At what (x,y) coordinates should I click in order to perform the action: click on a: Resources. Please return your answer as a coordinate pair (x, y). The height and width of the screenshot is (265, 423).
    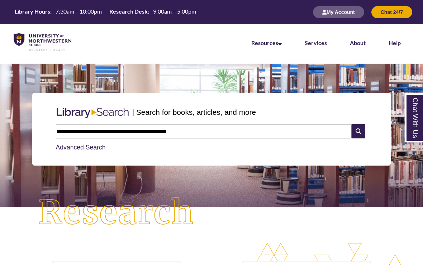
    Looking at the image, I should click on (266, 43).